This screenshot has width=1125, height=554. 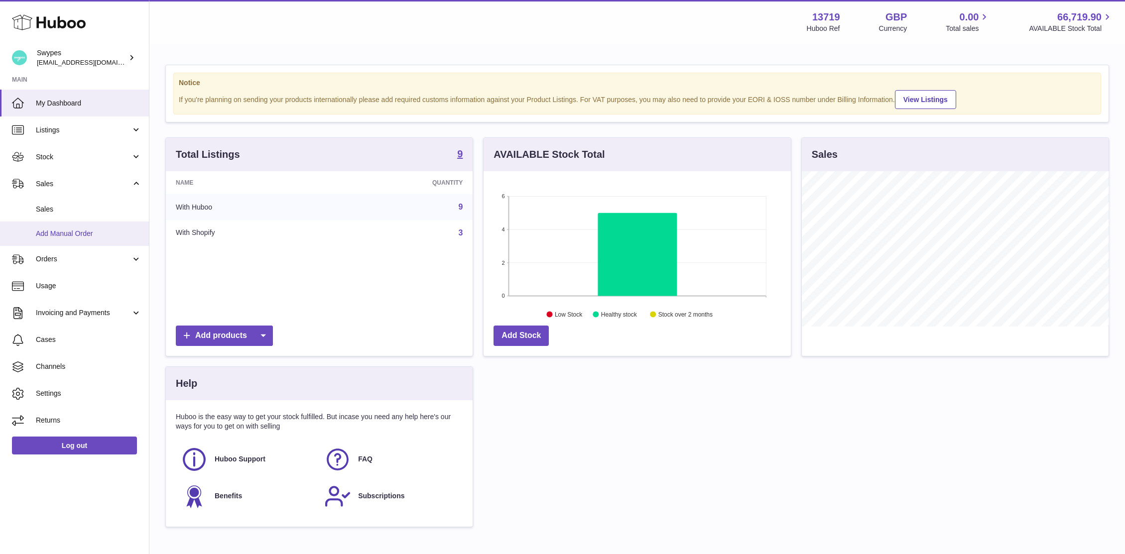 What do you see at coordinates (248, 497) in the screenshot?
I see `a: Benefits` at bounding box center [248, 497].